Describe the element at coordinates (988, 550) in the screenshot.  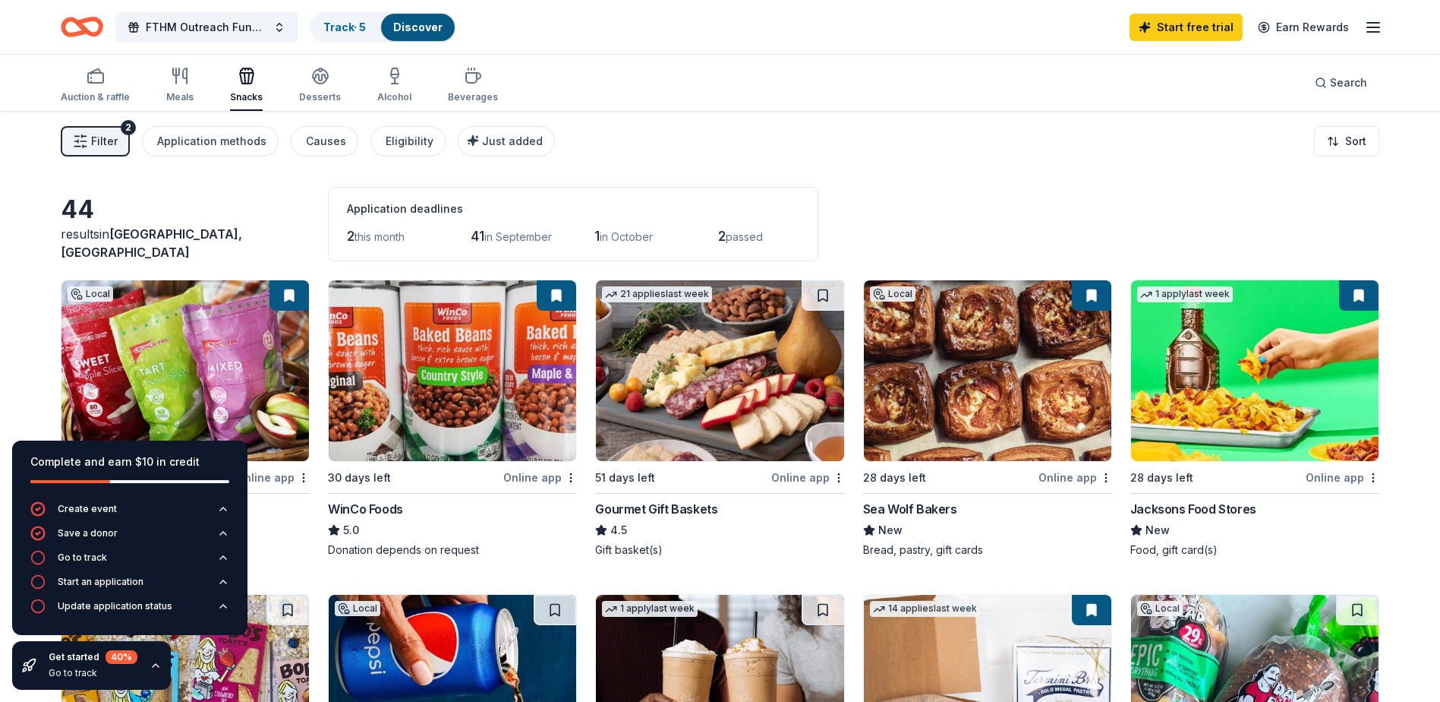
I see `div: Bread, pastry, gift cards` at that location.